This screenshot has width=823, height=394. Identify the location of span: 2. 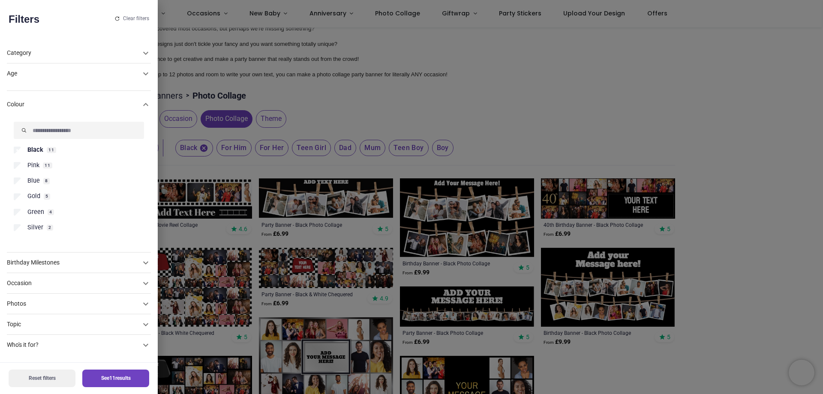
(50, 228).